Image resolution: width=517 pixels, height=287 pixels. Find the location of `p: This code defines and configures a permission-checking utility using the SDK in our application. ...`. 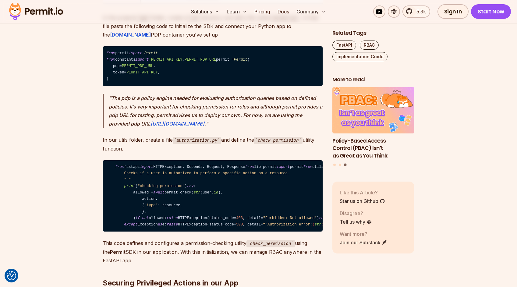

p: This code defines and configures a permission-checking utility using the SDK in our application. ... is located at coordinates (213, 252).